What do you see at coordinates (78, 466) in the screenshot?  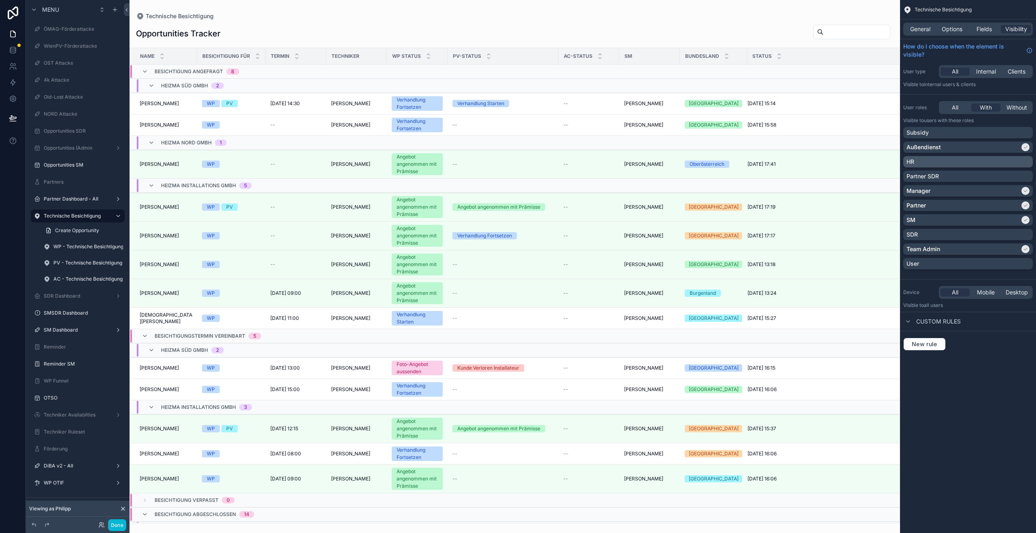 I see `a: DiBA v2 - All` at bounding box center [78, 466].